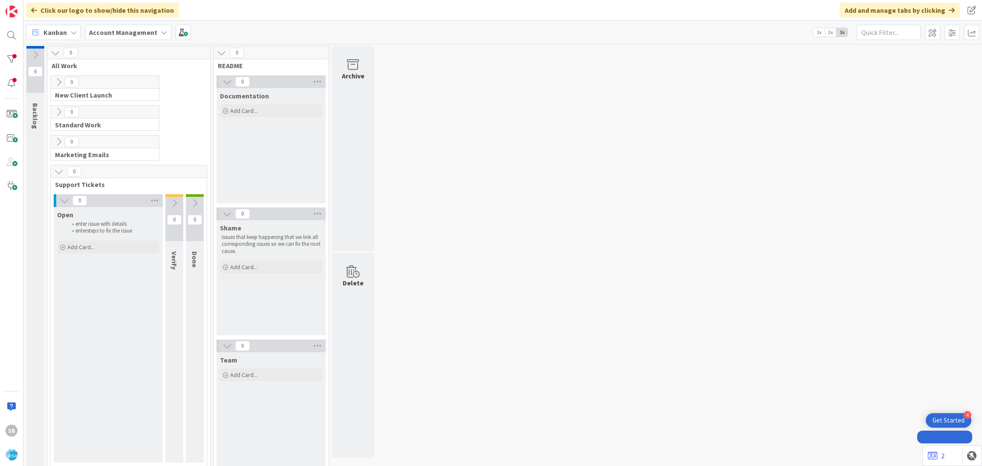 This screenshot has width=982, height=466. I want to click on div: Click our logo to show/hide this navigation, so click(102, 10).